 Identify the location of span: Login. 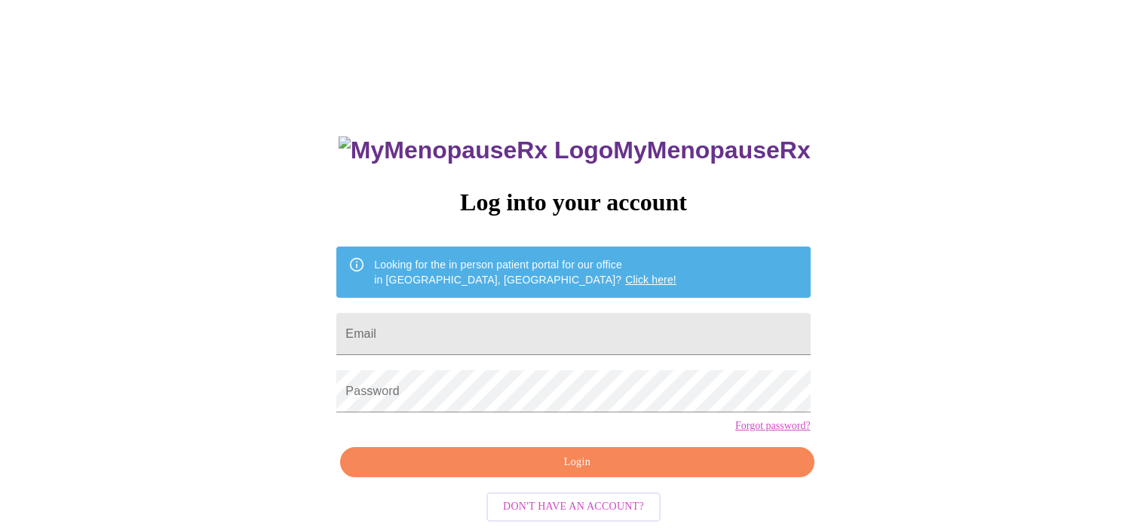
(577, 462).